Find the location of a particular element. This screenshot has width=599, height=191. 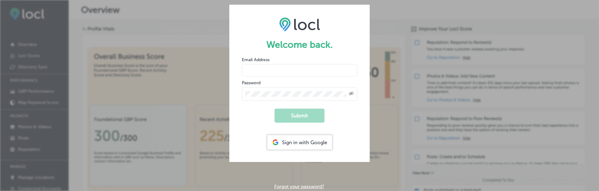

label: Email Address is located at coordinates (256, 60).